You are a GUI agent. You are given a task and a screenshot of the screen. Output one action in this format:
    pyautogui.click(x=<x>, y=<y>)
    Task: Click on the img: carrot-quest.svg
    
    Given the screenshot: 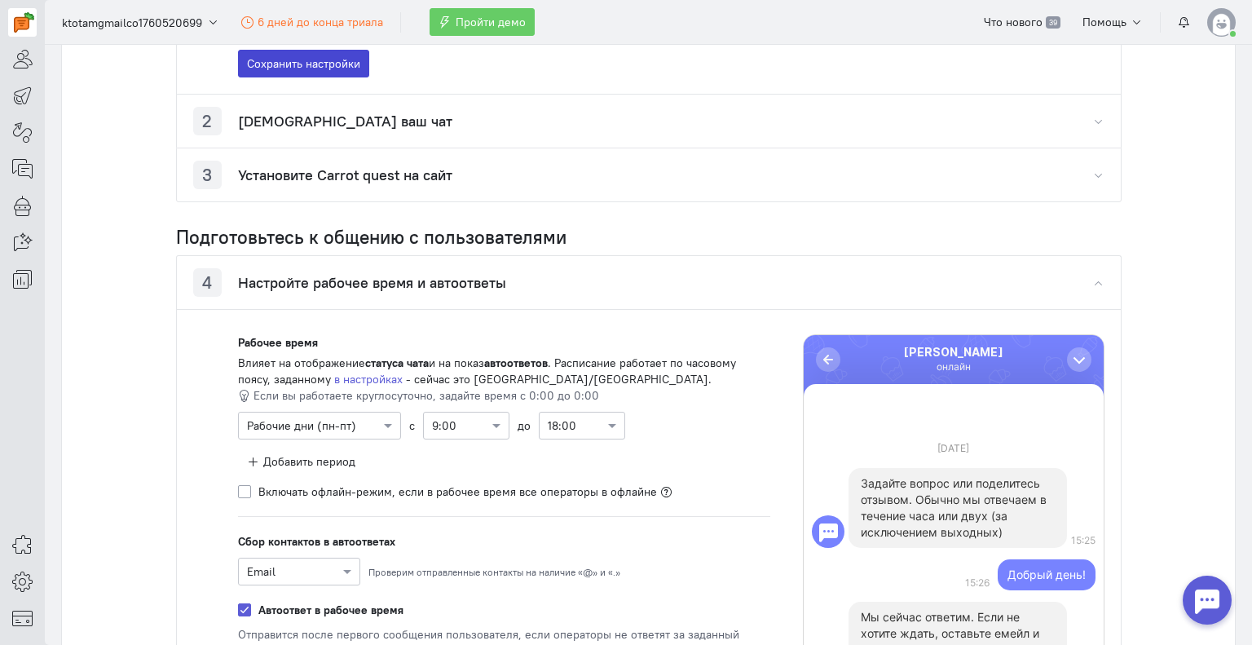 What is the action you would take?
    pyautogui.click(x=24, y=22)
    